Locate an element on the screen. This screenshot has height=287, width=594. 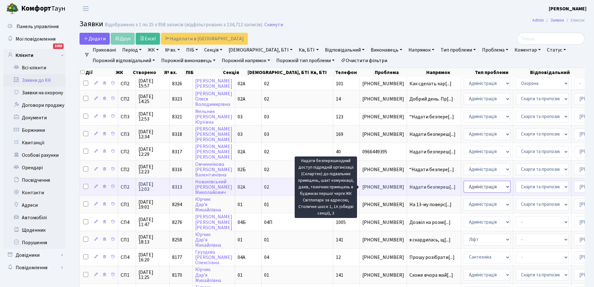
div: Надати безперешкодний доступ підрядній організаціі (Солартек) до підвальних приміщень, шахт комун... is located at coordinates (326, 187).